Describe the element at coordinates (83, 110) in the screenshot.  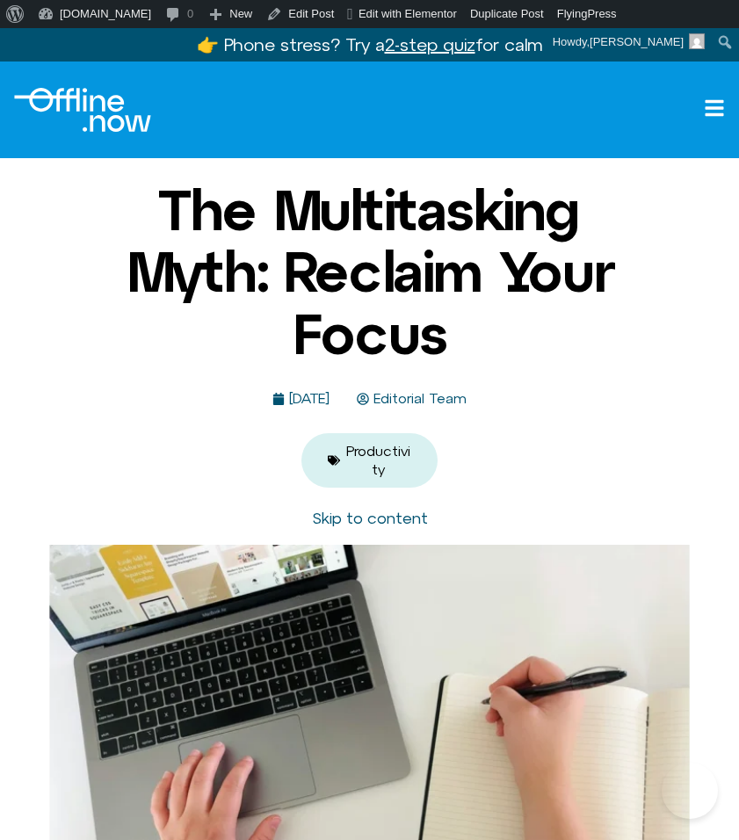
I see `img: Offline.Now logo in white. Text of the words offline.now with a line going through the "O"` at that location.